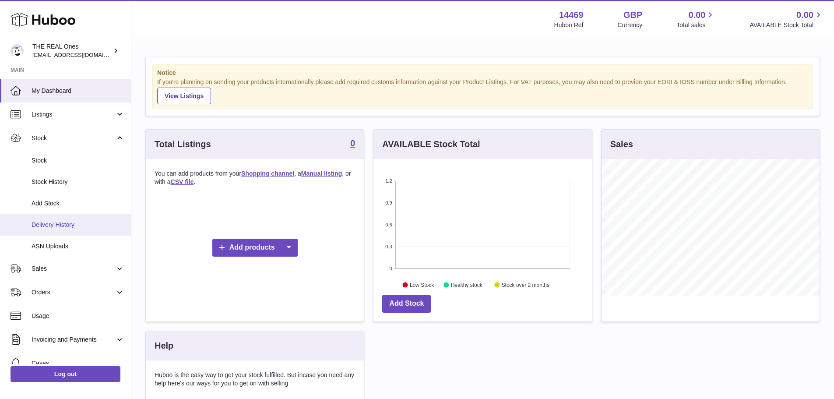 This screenshot has width=834, height=399. Describe the element at coordinates (525, 284) in the screenshot. I see `text: Stock over 2 months` at that location.